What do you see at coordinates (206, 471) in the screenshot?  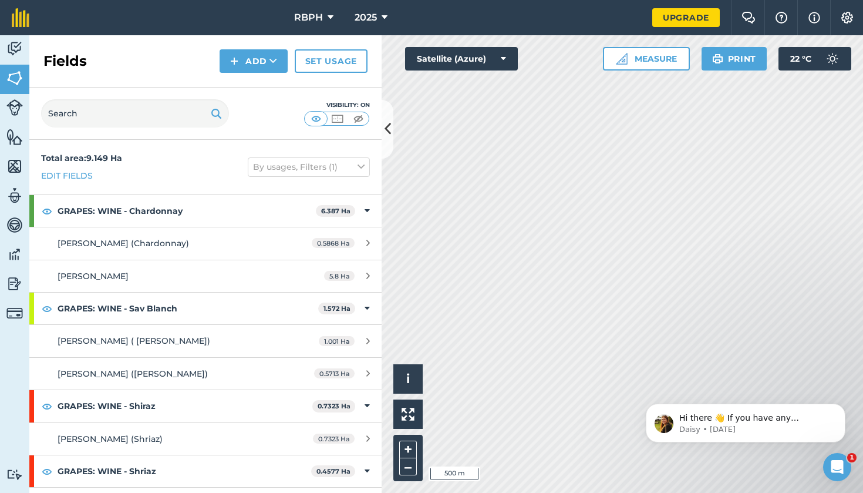 I see `div: GRAPES: WINE - Shriaz0.4577 Ha` at bounding box center [206, 471].